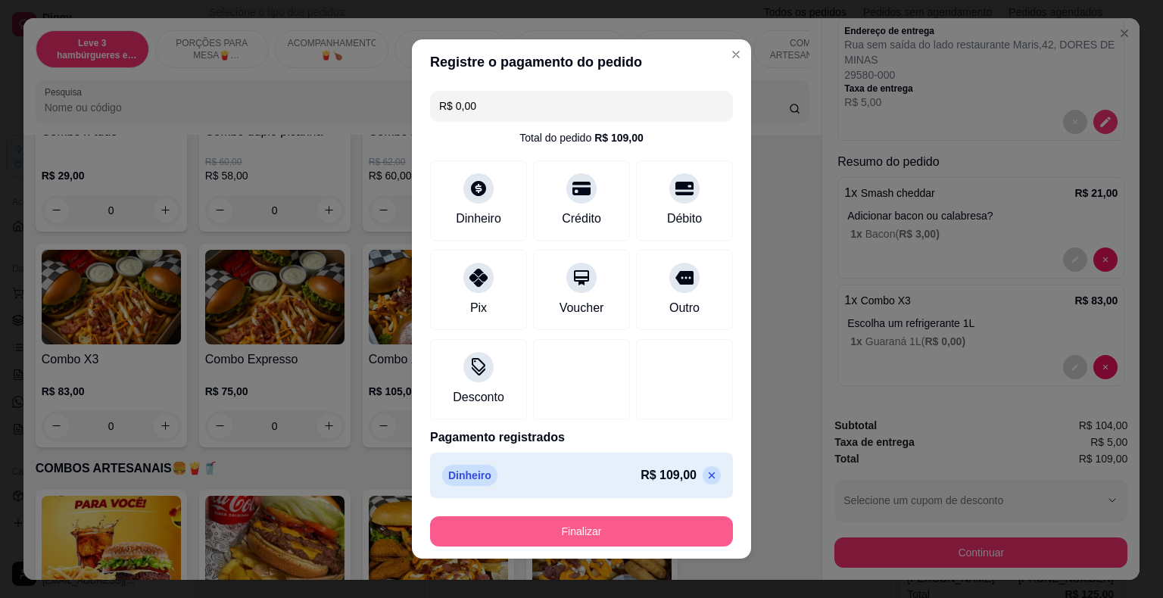  Describe the element at coordinates (582, 438) in the screenshot. I see `p: Pagamento registrados` at that location.